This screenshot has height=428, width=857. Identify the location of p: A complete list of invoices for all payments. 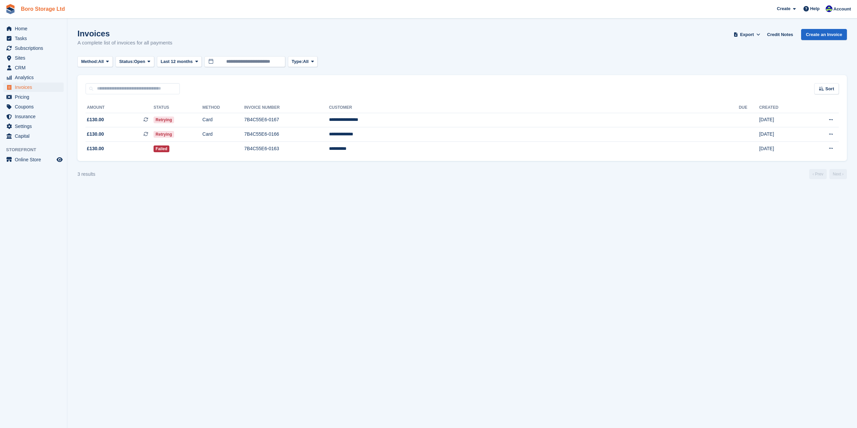
(125, 43).